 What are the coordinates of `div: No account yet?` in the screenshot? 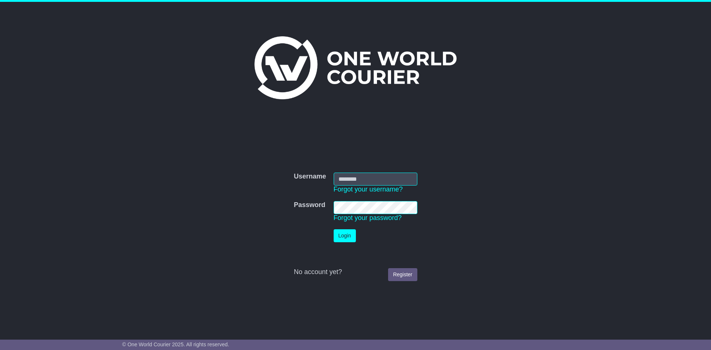 It's located at (355, 272).